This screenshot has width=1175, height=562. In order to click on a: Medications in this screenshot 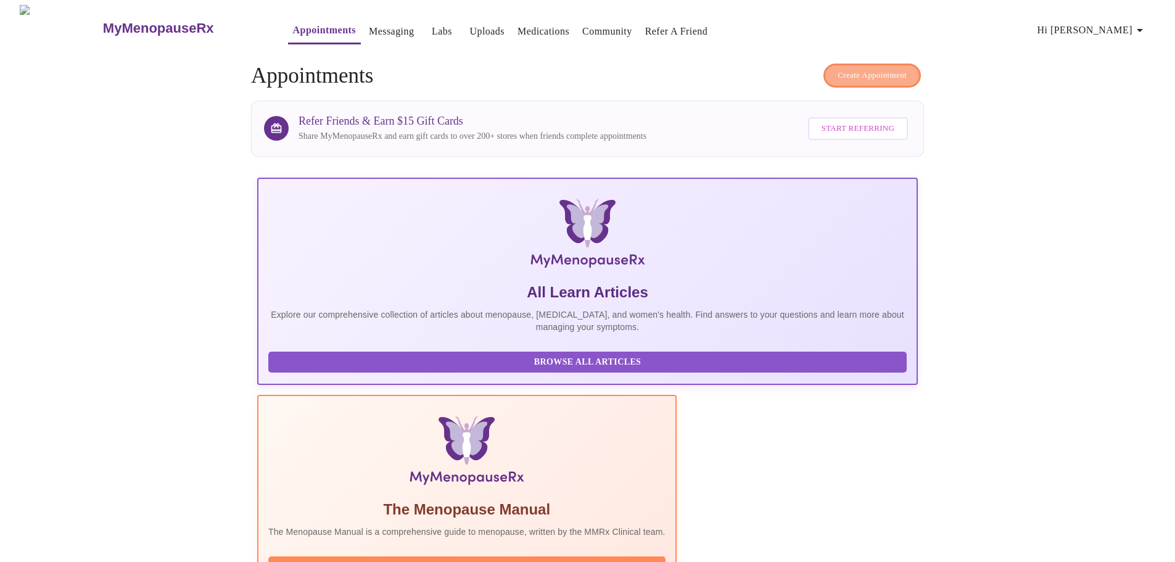, I will do `click(543, 31)`.